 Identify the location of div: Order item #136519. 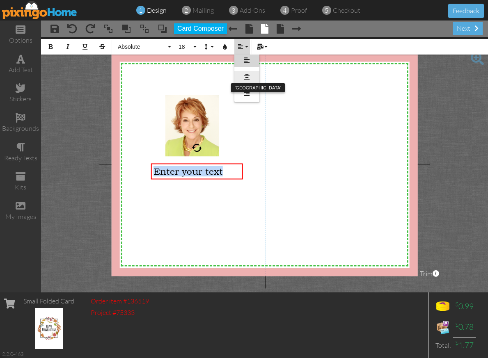
(120, 301).